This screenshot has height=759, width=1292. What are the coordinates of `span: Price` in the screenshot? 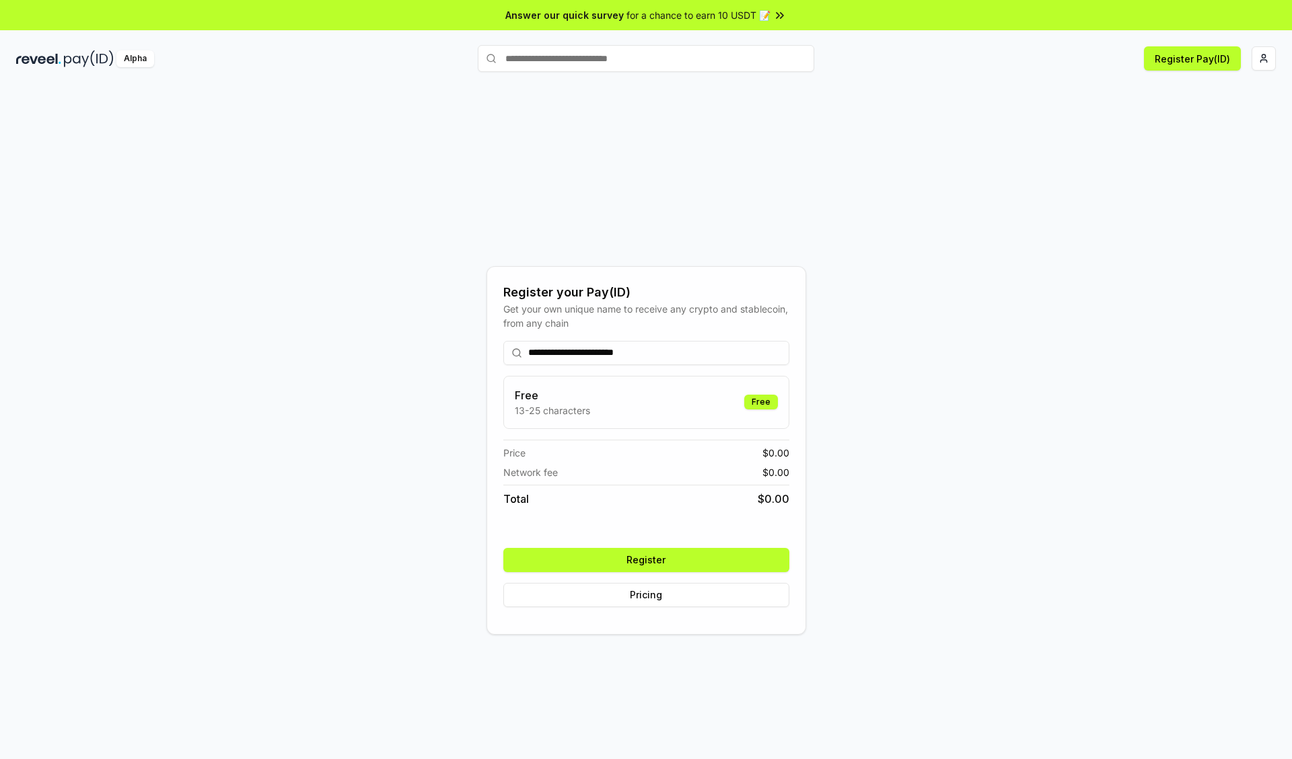 It's located at (514, 453).